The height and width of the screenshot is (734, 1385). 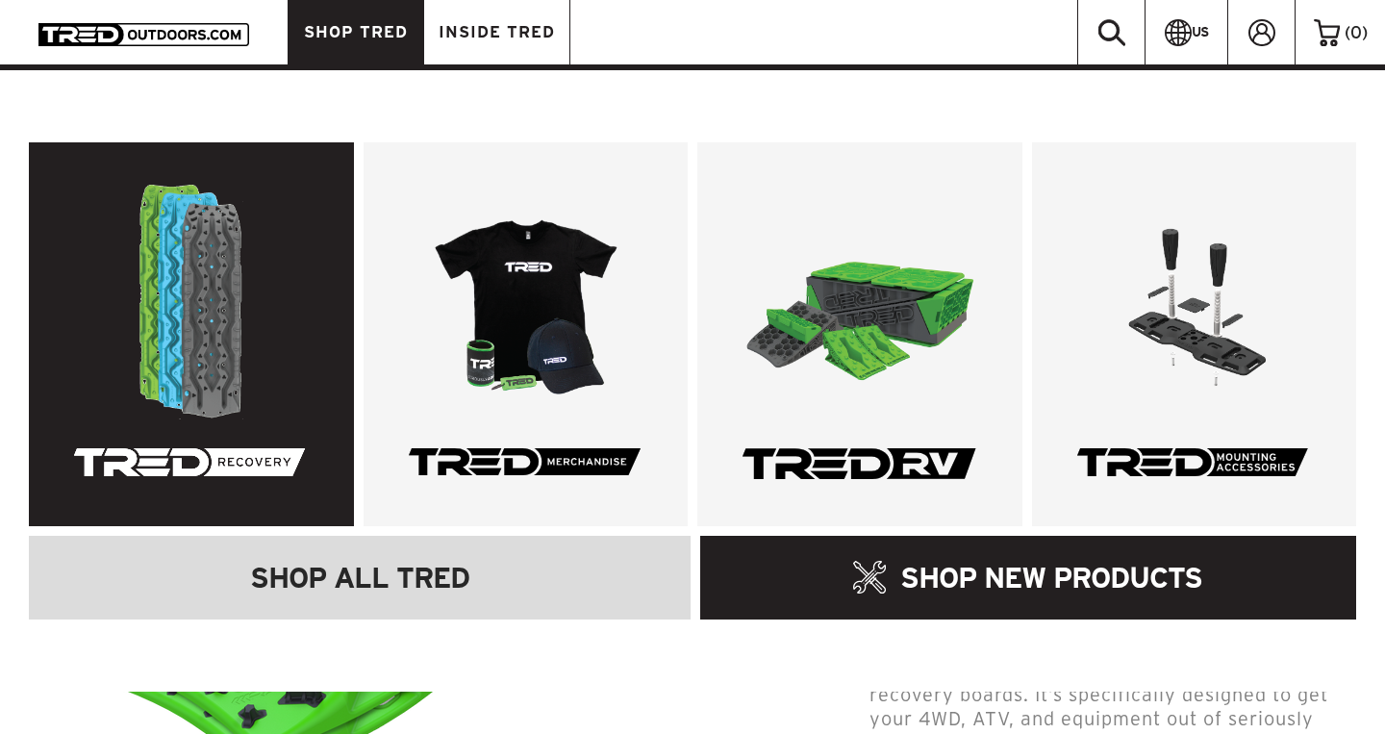 What do you see at coordinates (143, 35) in the screenshot?
I see `a: TRED Outdoors America` at bounding box center [143, 35].